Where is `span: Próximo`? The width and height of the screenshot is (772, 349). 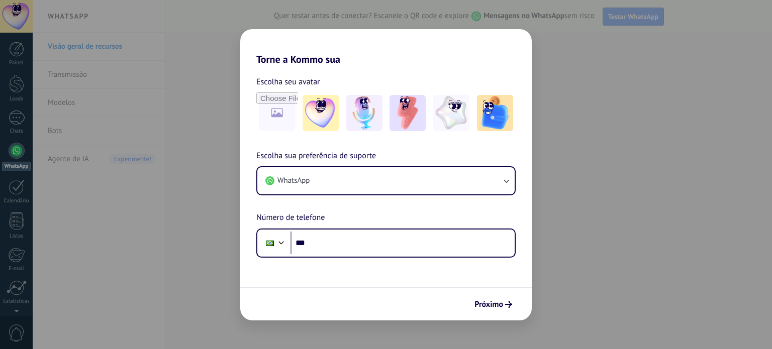 span: Próximo is located at coordinates (489, 305).